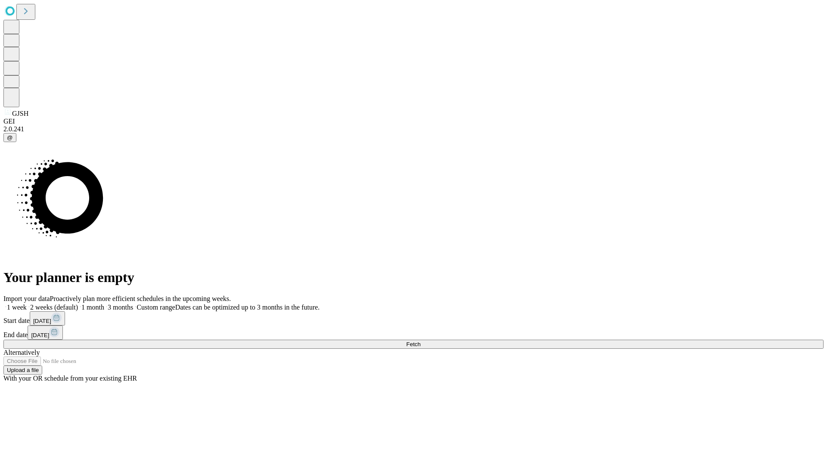 This screenshot has height=465, width=827. I want to click on span: 3 months, so click(120, 307).